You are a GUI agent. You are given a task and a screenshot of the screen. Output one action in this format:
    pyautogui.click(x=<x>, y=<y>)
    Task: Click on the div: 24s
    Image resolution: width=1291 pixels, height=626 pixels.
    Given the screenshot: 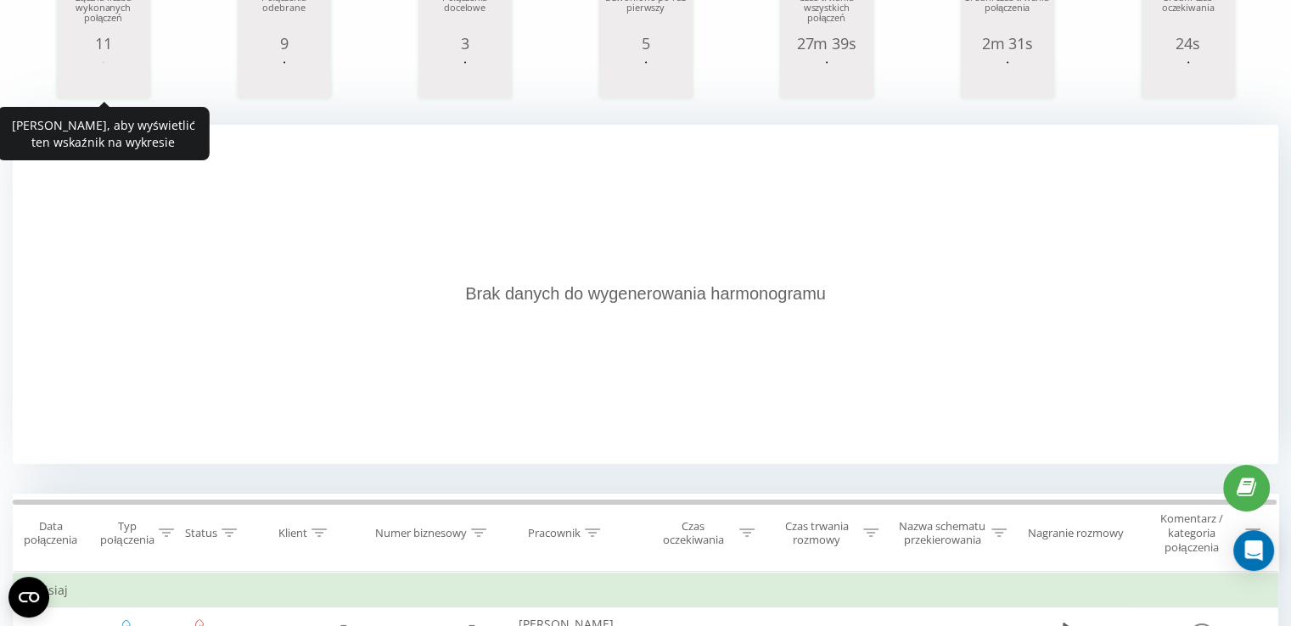 What is the action you would take?
    pyautogui.click(x=1188, y=43)
    